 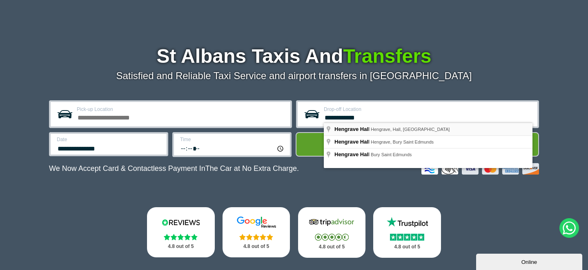 What do you see at coordinates (181, 232) in the screenshot?
I see `a: Reviews.io Stars 4.8 out of 5` at bounding box center [181, 232].